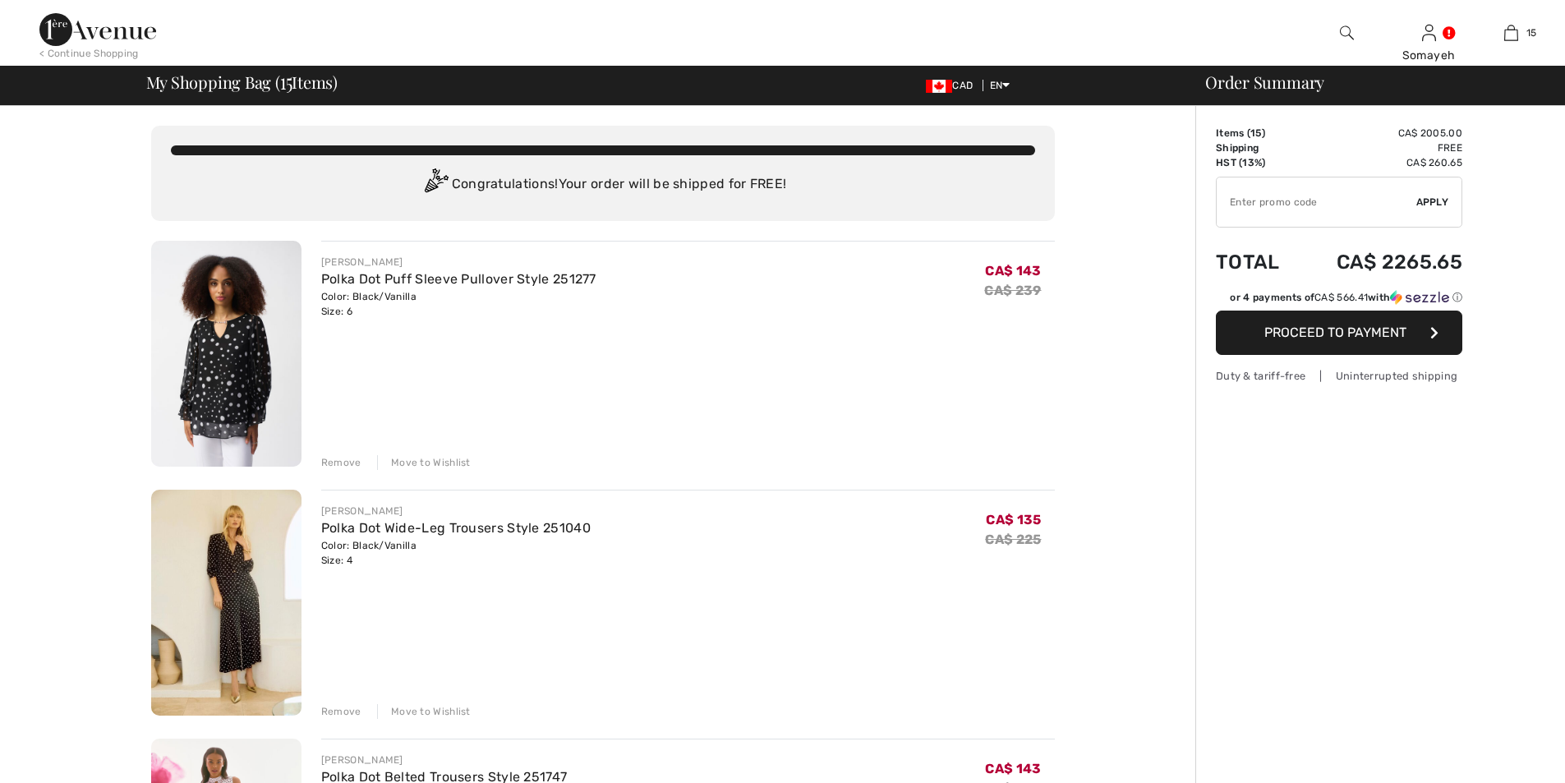 This screenshot has height=783, width=1565. Describe the element at coordinates (98, 30) in the screenshot. I see `img: 1ère Avenue` at that location.